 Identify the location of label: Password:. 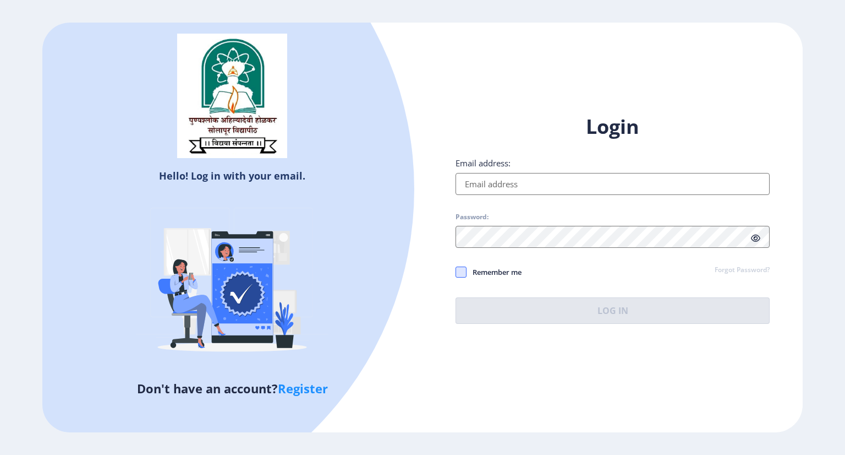
(472, 217).